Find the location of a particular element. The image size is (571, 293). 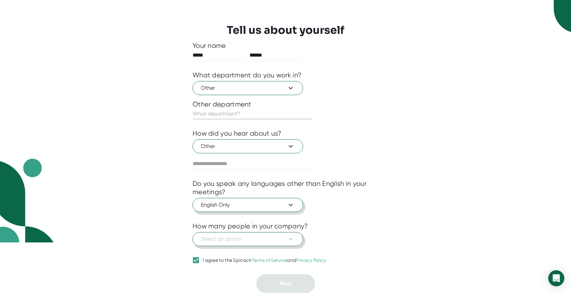

div: Your name is located at coordinates (285, 46).